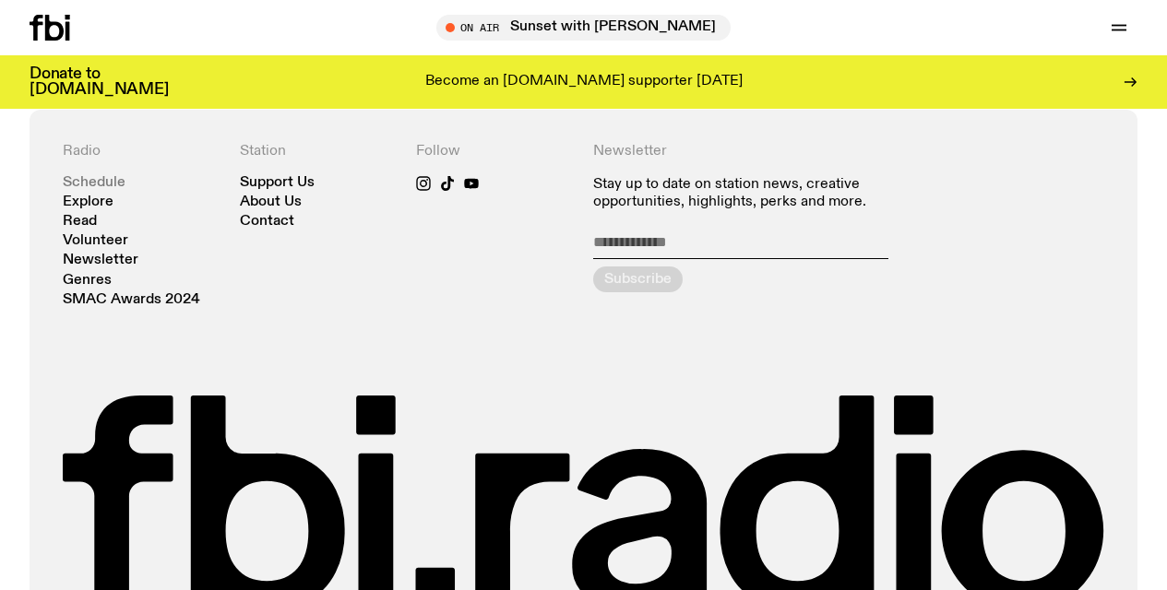 The width and height of the screenshot is (1167, 590). Describe the element at coordinates (637, 279) in the screenshot. I see `button: Subscribe` at that location.